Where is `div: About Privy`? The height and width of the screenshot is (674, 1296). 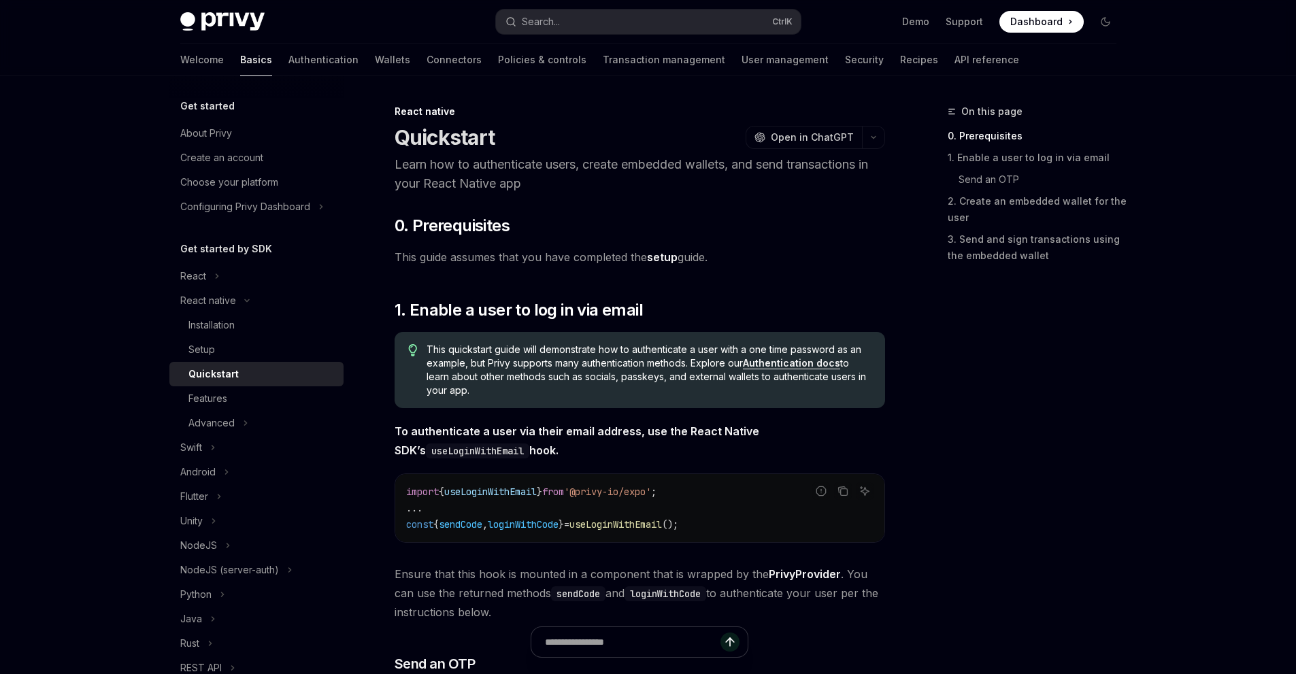
div: About Privy is located at coordinates (206, 133).